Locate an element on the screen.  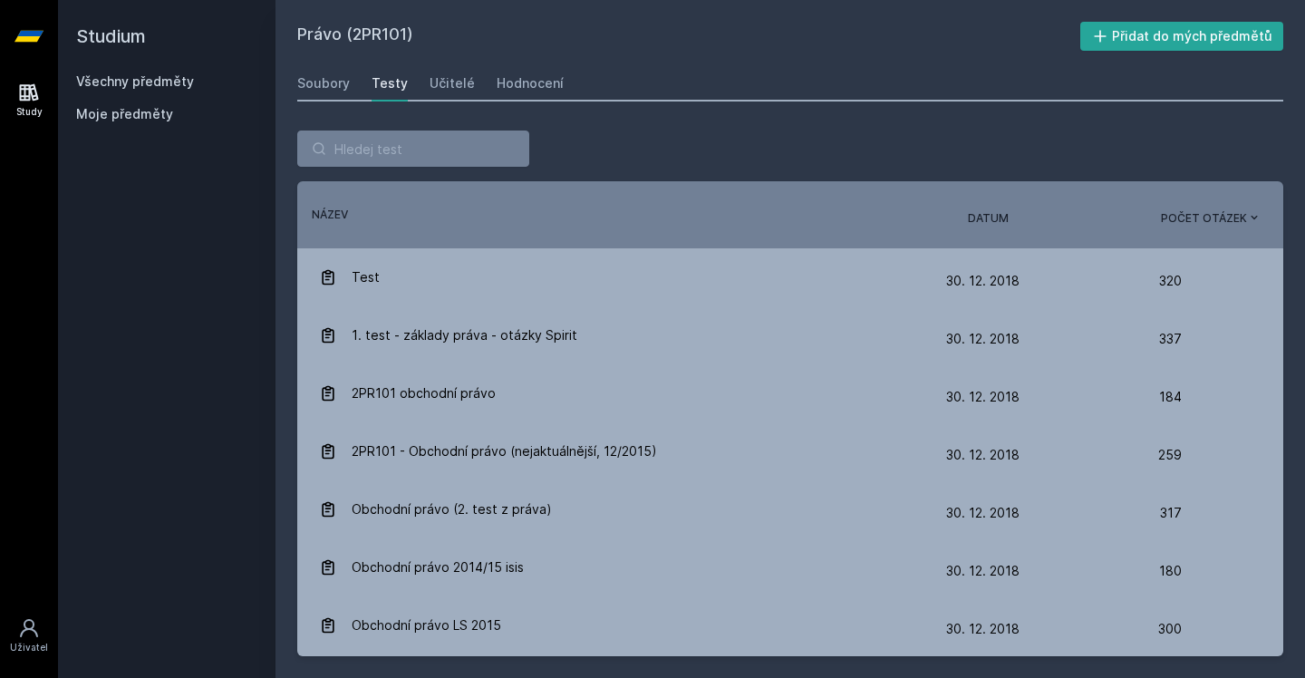
span: Počet otázek is located at coordinates (1203, 218).